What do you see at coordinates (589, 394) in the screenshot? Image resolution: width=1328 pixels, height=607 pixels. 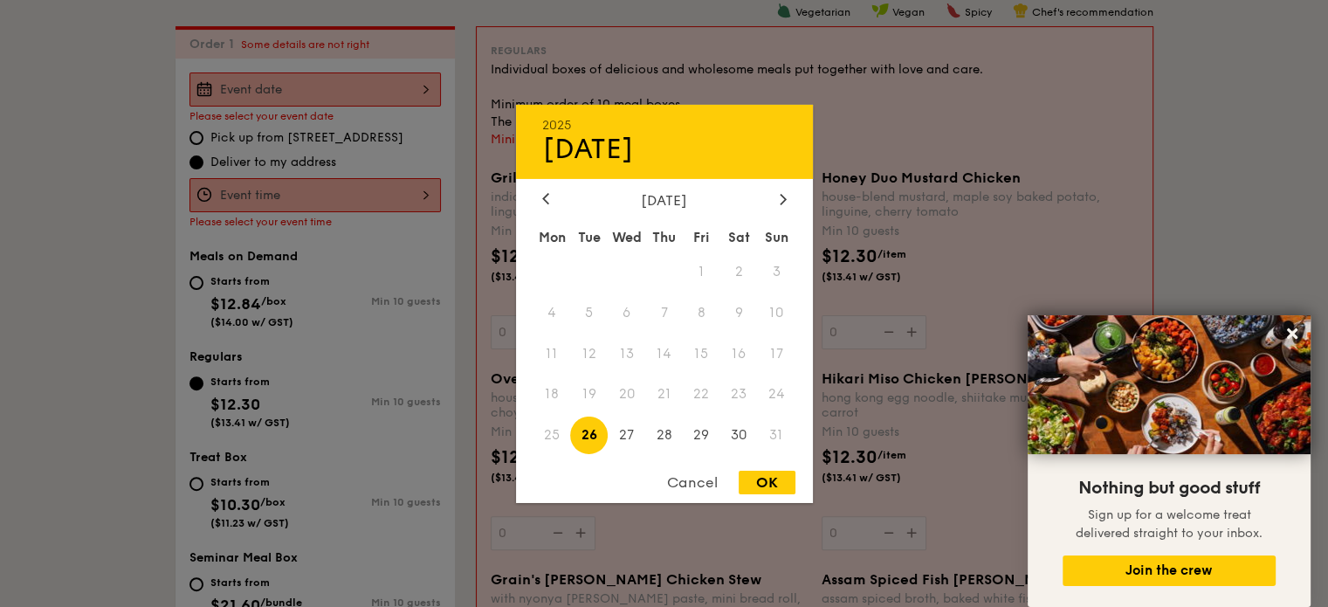 I see `span: 19` at bounding box center [589, 394].